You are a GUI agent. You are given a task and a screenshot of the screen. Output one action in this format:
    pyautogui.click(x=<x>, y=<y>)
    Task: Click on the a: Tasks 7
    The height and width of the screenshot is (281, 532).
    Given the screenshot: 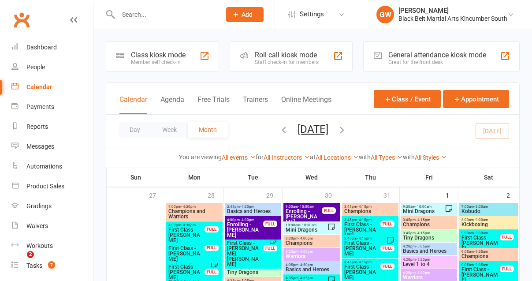 What is the action you would take?
    pyautogui.click(x=52, y=265)
    